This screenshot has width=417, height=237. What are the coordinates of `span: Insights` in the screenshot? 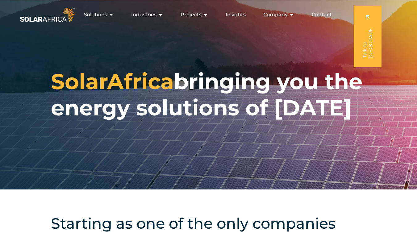 It's located at (235, 15).